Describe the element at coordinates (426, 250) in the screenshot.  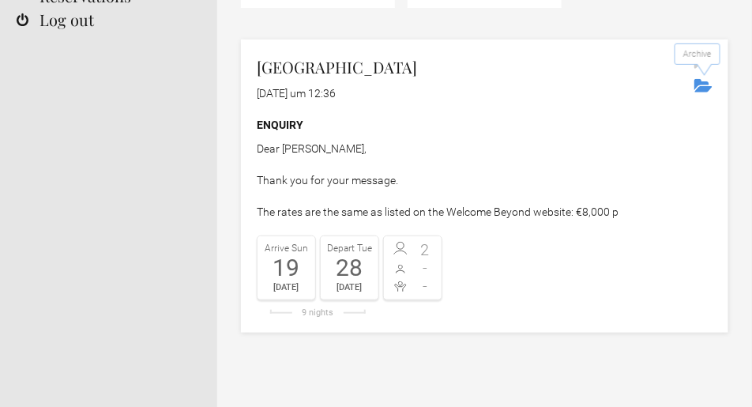
I see `span: 2` at that location.